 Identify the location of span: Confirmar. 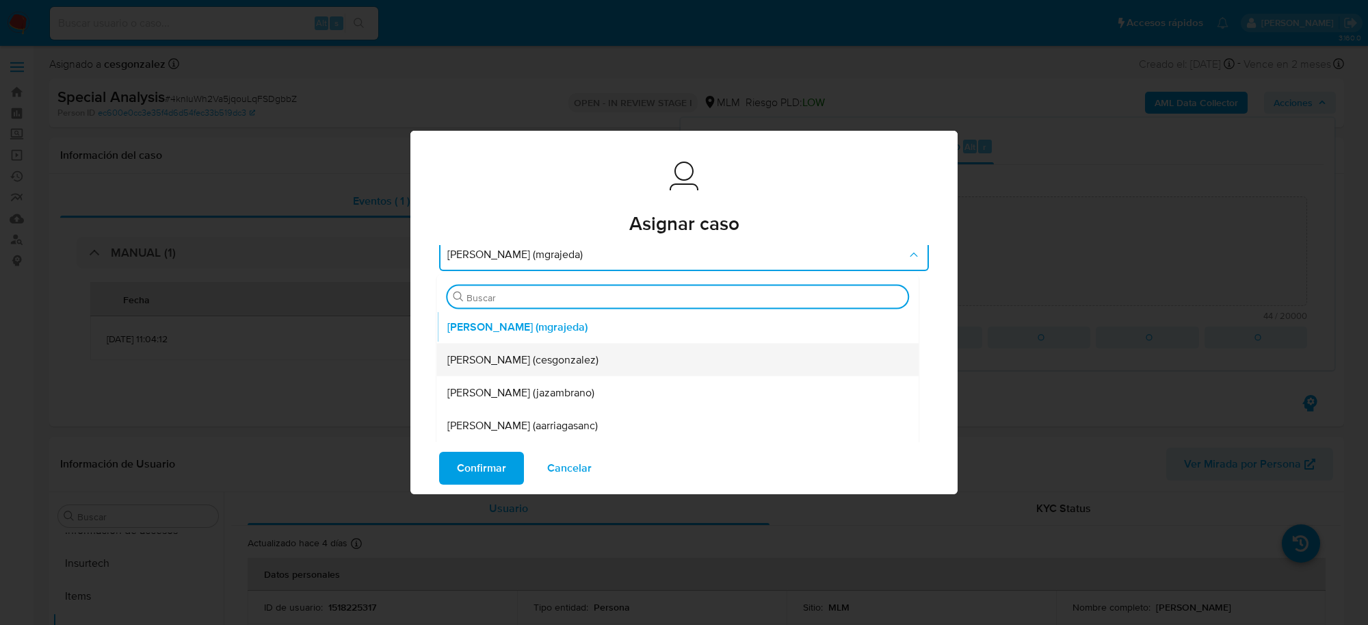
(482, 468).